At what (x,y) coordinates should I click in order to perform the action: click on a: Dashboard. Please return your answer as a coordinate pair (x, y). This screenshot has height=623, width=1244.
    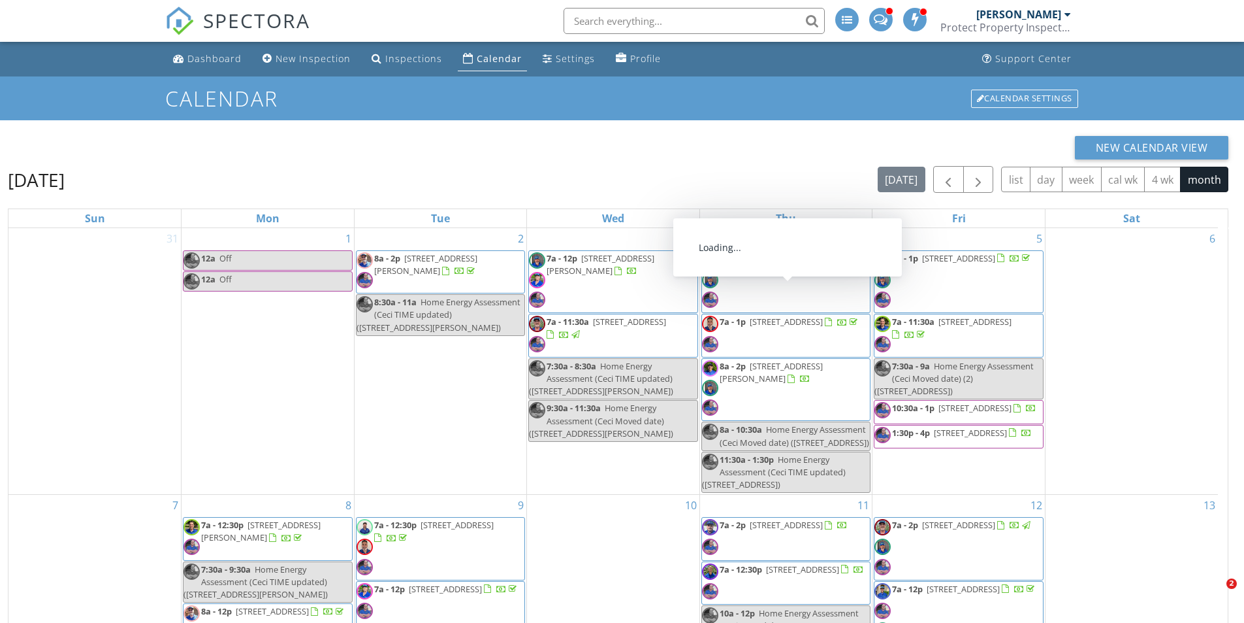
    Looking at the image, I should click on (207, 59).